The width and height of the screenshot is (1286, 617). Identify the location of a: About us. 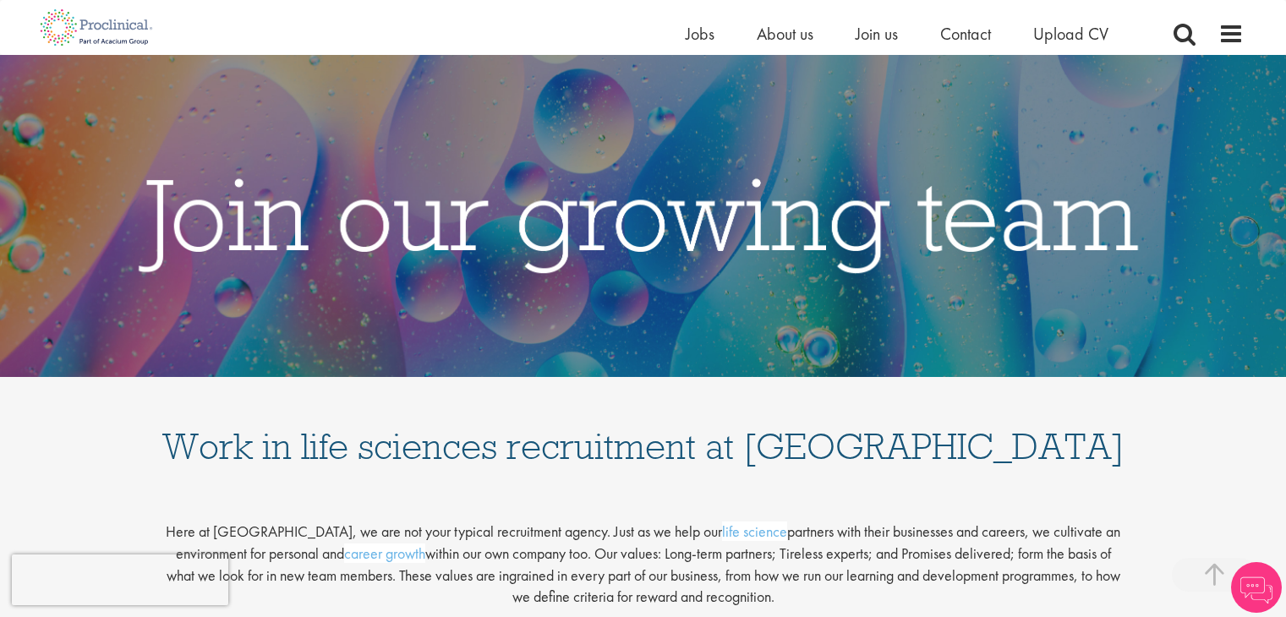
(784, 34).